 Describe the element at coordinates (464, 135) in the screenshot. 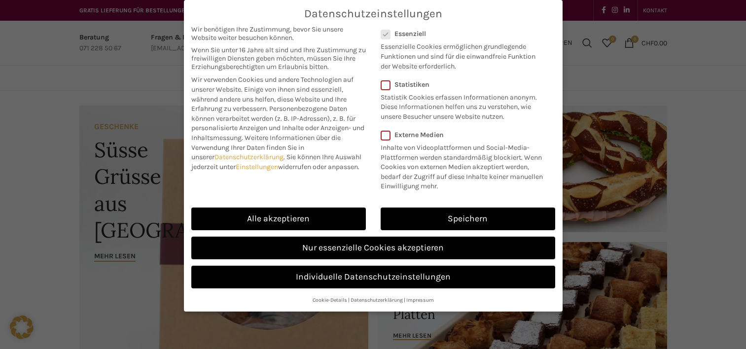

I see `label: Externe Medien` at that location.